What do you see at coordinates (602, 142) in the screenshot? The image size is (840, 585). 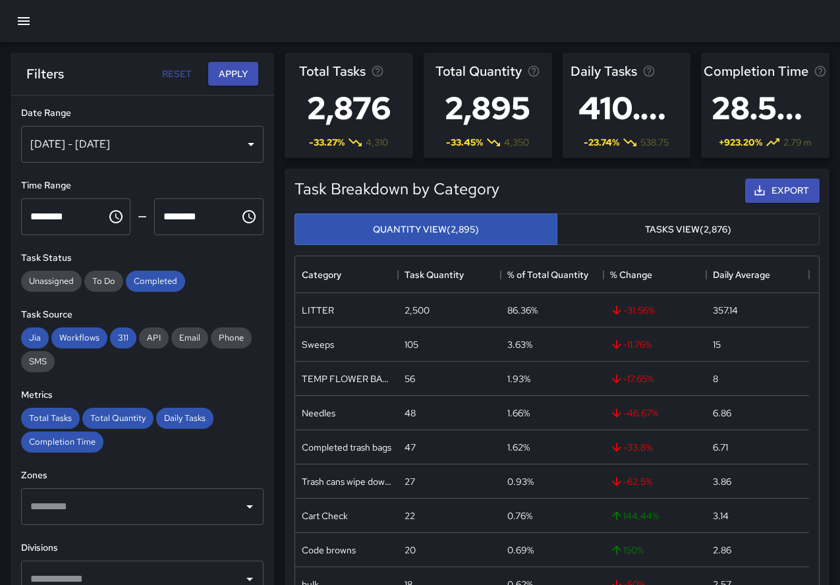 I see `span: -23.74 %` at bounding box center [602, 142].